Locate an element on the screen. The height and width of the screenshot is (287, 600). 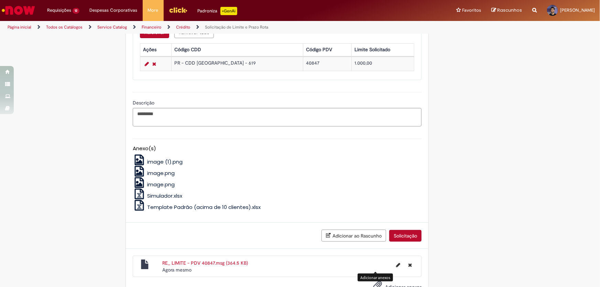
button: Editar nome de arquivo RE_ LIMITE - PDV 40847.msg is located at coordinates (398, 265).